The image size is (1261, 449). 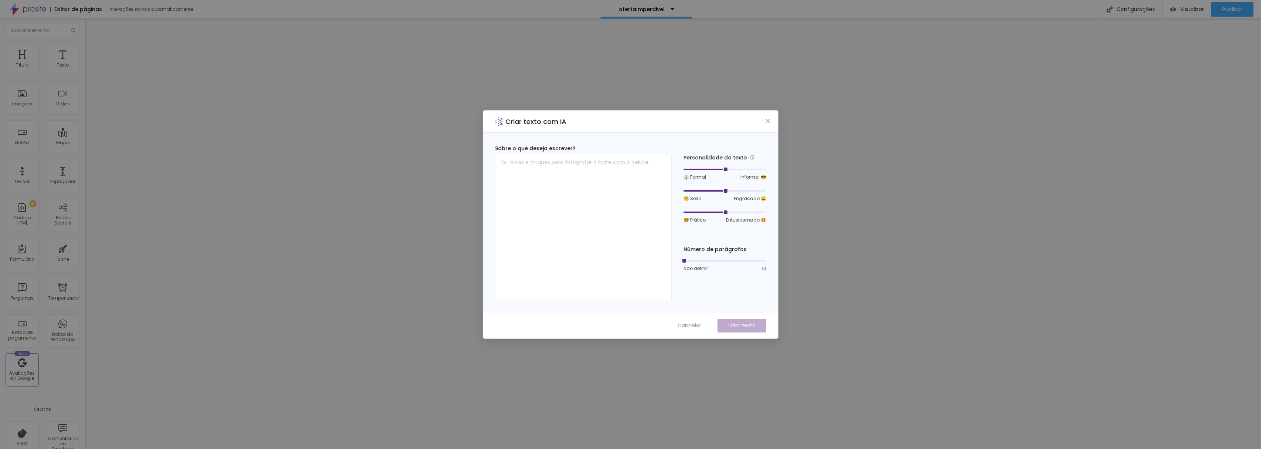 I want to click on button: Criar texto, so click(x=742, y=325).